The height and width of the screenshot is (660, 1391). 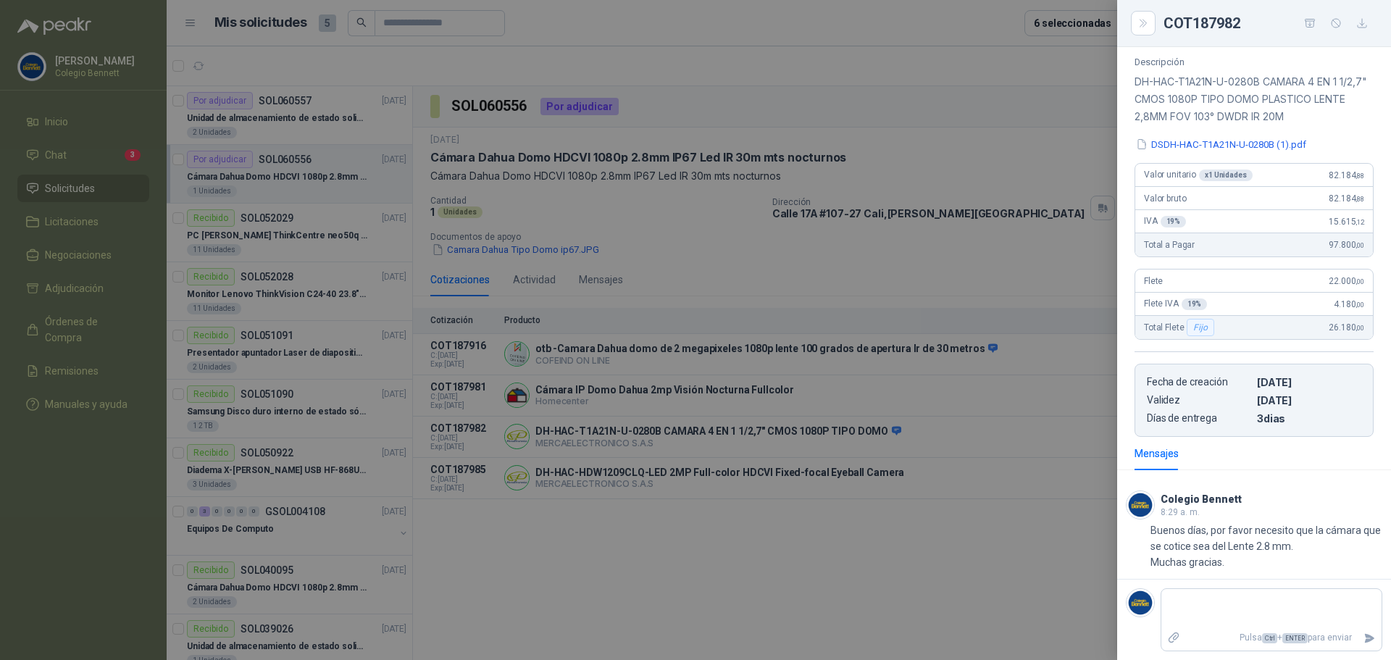 I want to click on span: Flete, so click(x=1153, y=281).